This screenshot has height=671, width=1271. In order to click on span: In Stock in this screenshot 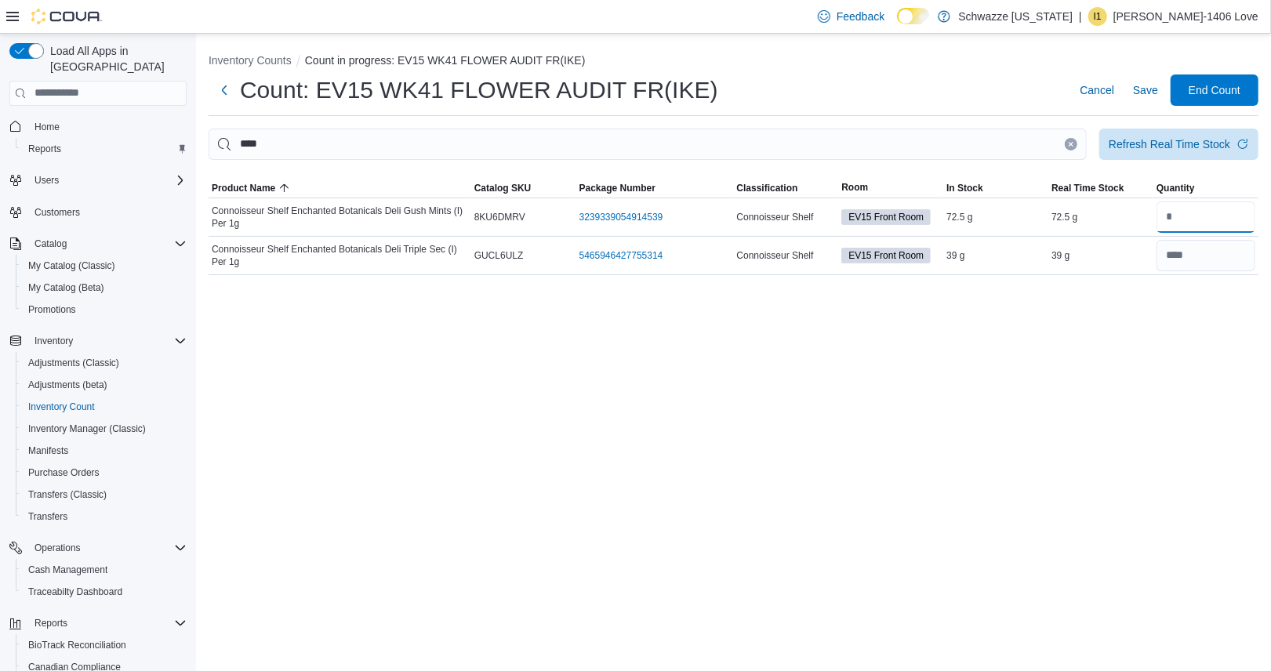, I will do `click(964, 188)`.